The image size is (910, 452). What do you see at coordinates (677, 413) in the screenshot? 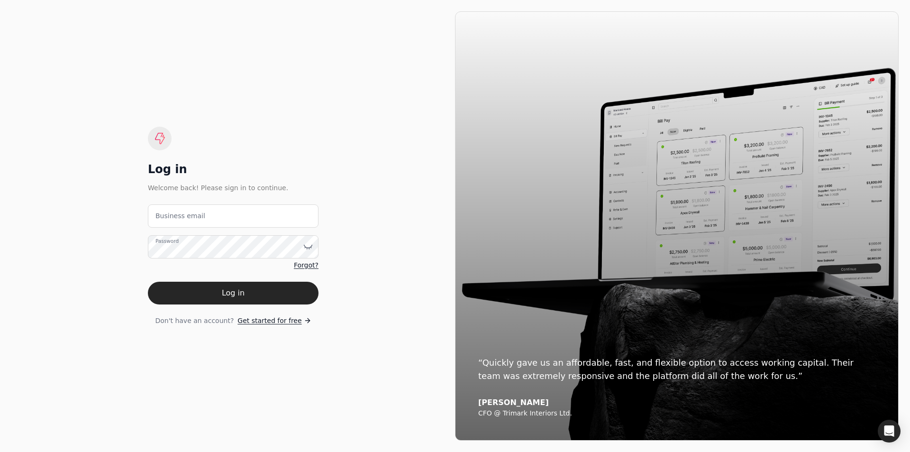
I see `div: CFO @ Trimark Interiors Ltd.` at bounding box center [677, 413].